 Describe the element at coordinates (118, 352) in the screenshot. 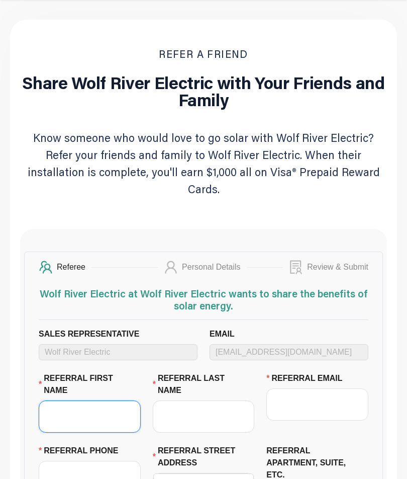

I see `input: Sales Representative` at that location.